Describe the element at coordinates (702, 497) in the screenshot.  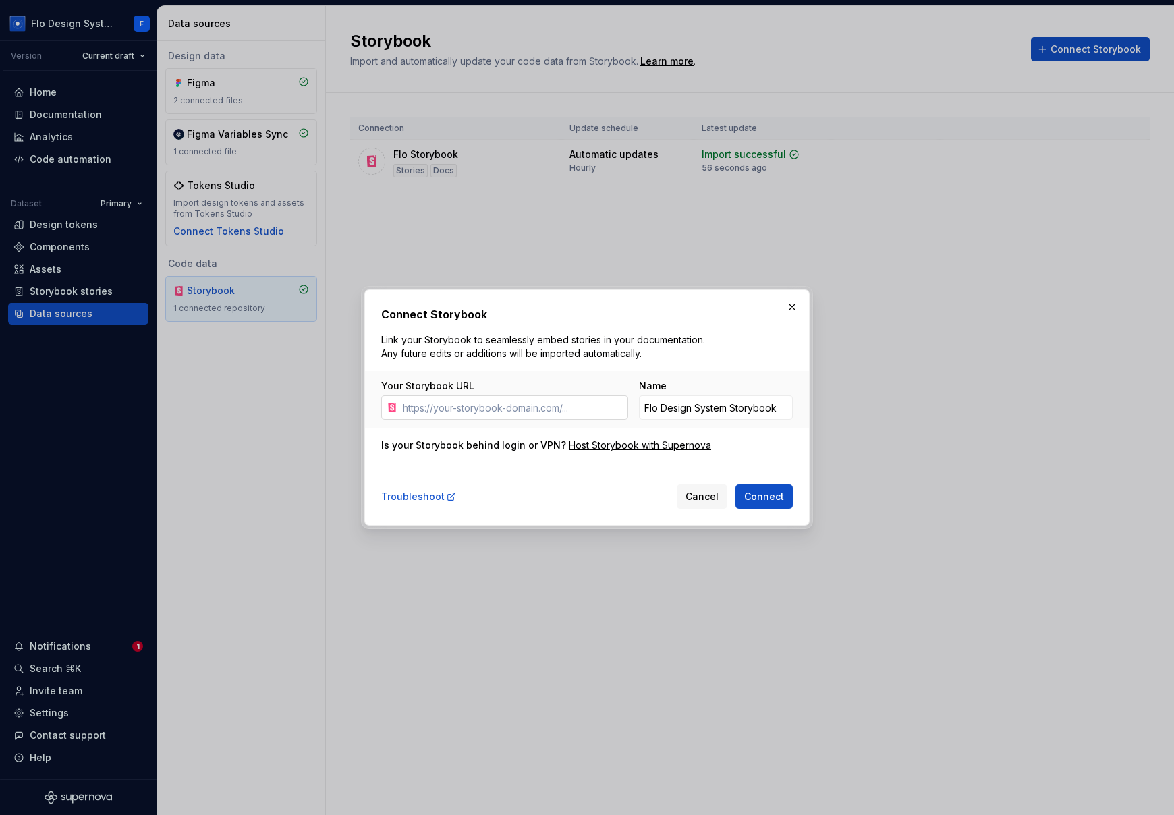
I see `span: Cancel` at that location.